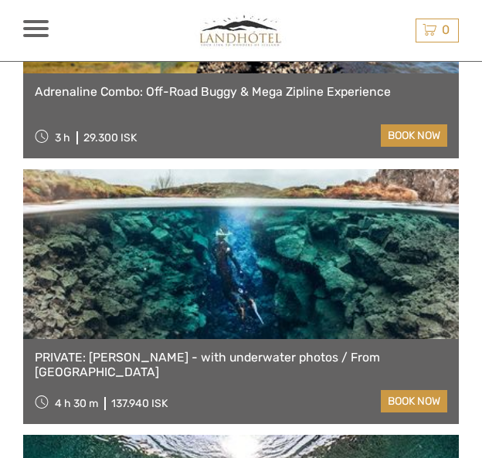 The image size is (482, 458). I want to click on span: 0, so click(446, 29).